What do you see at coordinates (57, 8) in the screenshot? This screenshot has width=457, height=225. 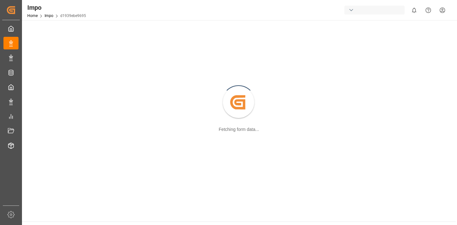 I see `div: Impo` at bounding box center [57, 8].